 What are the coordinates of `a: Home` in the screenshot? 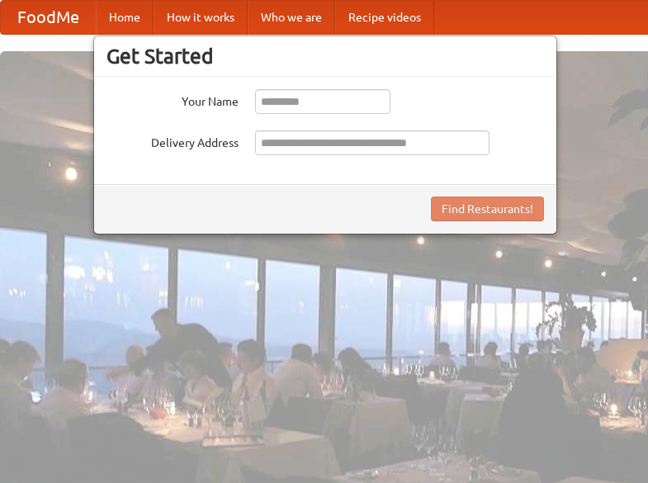 It's located at (125, 17).